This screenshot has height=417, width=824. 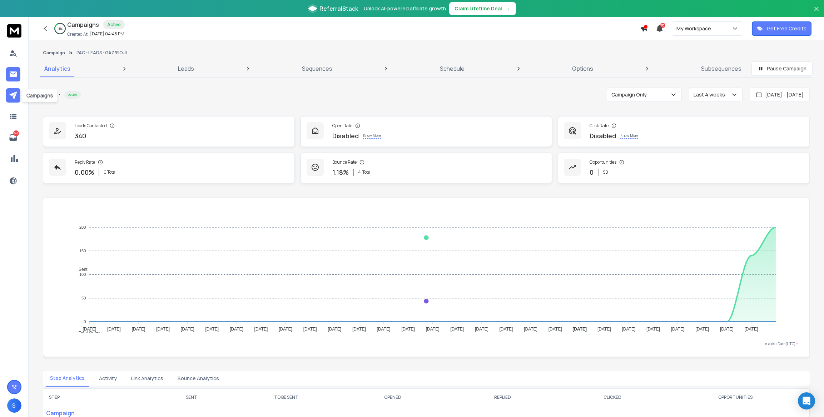 What do you see at coordinates (405, 9) in the screenshot?
I see `p: Unlock AI-powered affiliate growth` at bounding box center [405, 9].